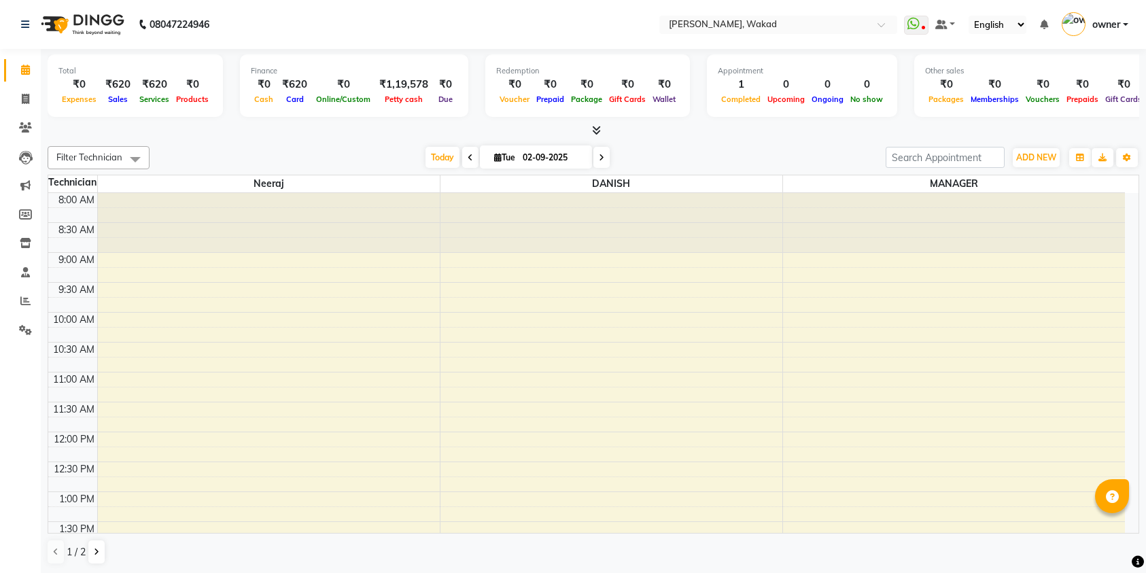  What do you see at coordinates (343, 99) in the screenshot?
I see `span: Online/Custom` at bounding box center [343, 99].